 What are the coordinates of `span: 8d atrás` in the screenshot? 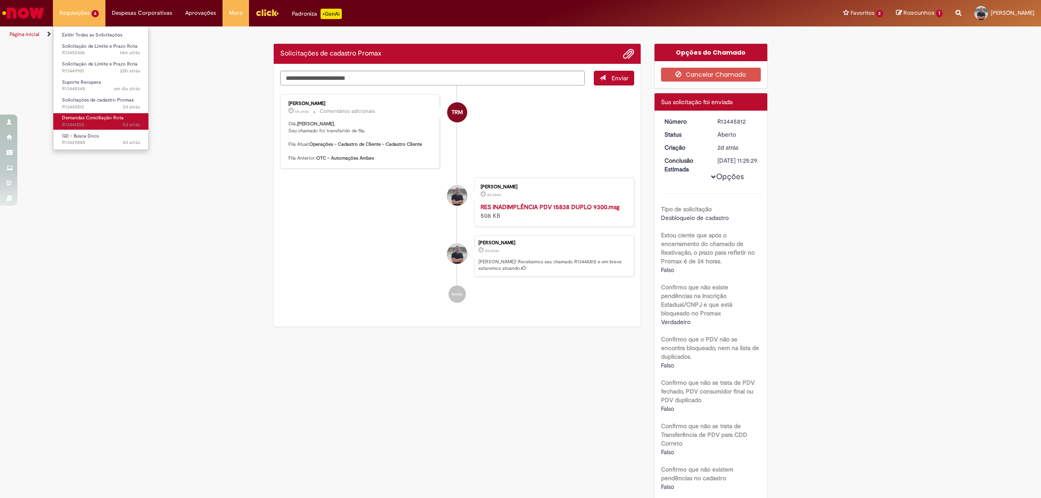 It's located at (131, 142).